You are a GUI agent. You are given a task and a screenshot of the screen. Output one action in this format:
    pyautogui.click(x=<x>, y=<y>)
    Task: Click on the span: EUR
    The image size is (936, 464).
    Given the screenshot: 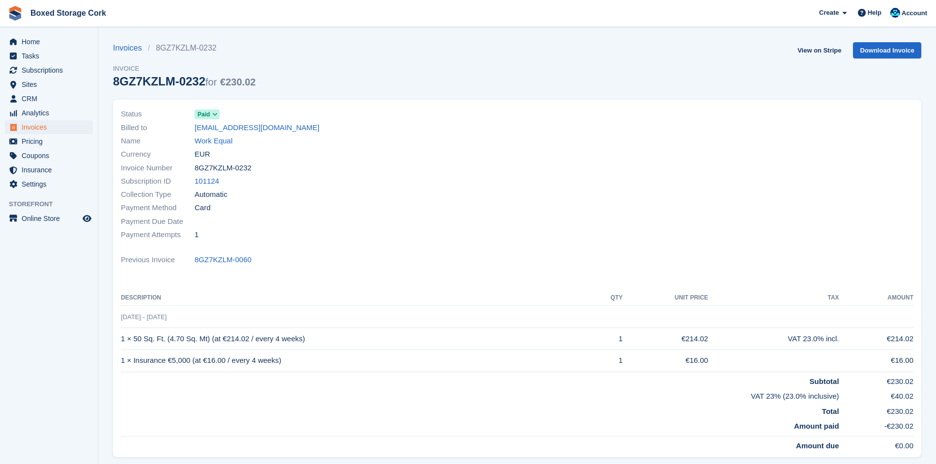 What is the action you would take?
    pyautogui.click(x=202, y=154)
    